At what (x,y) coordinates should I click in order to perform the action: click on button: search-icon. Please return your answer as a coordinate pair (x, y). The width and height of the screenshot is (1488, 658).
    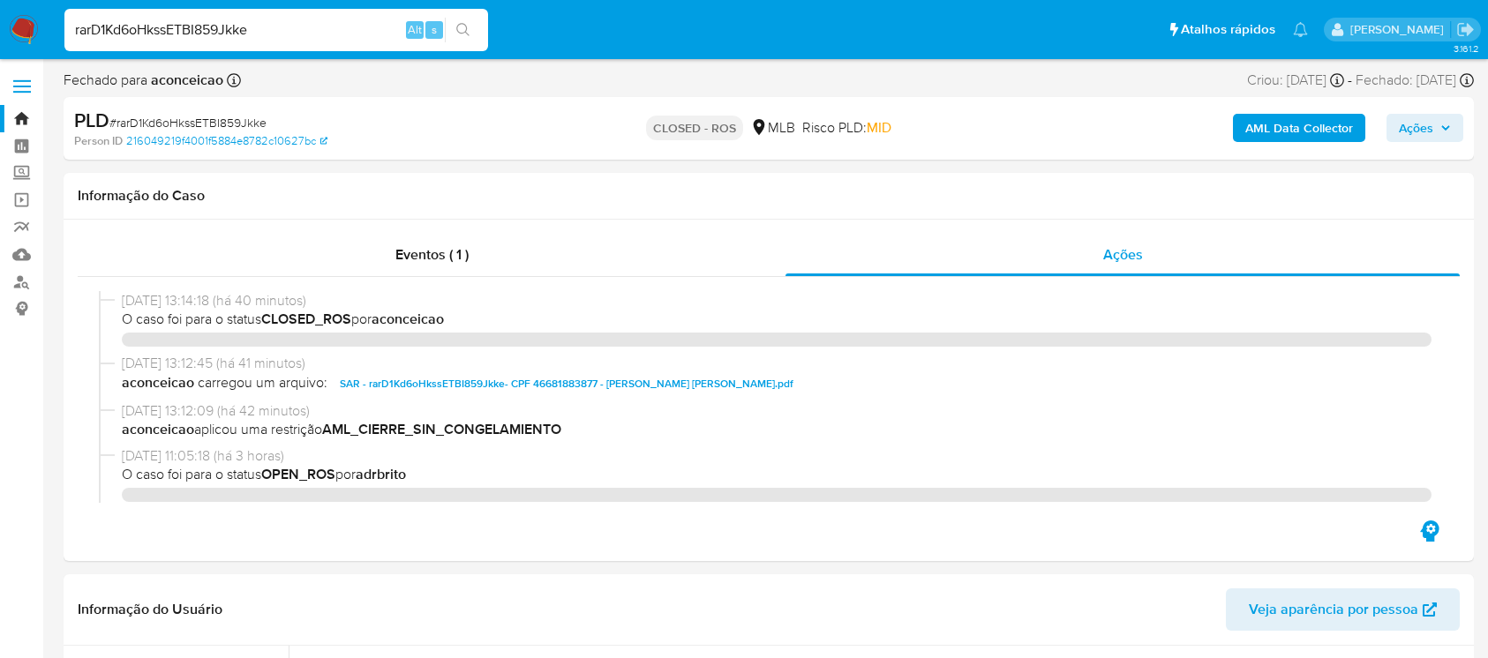
    Looking at the image, I should click on (462, 30).